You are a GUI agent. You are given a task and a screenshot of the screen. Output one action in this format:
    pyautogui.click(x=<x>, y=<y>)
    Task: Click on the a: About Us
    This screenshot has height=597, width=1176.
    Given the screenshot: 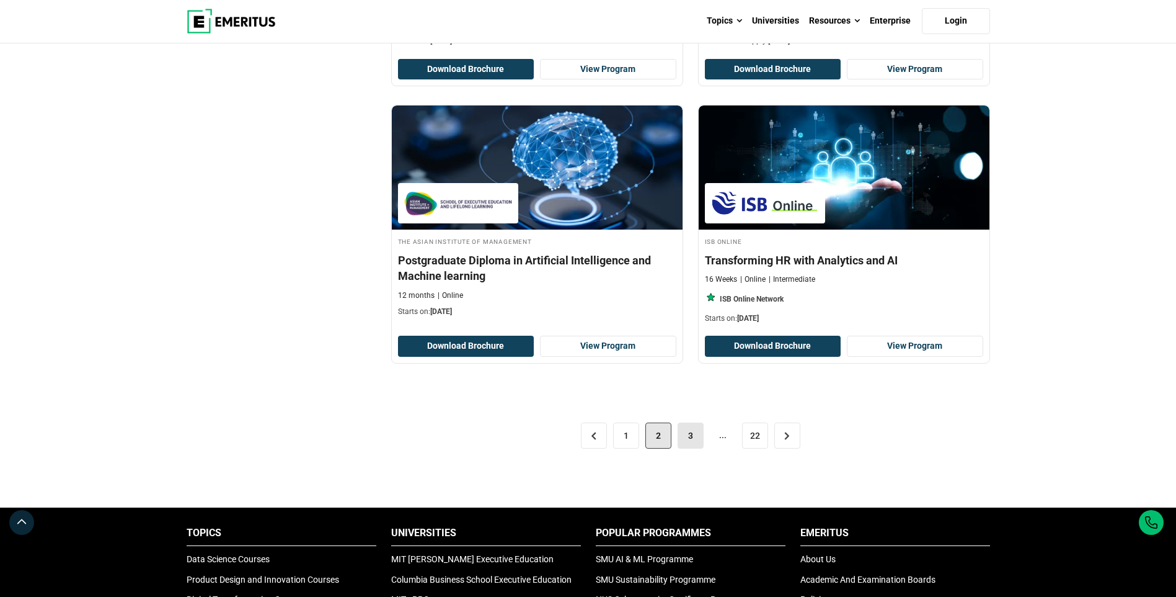 What is the action you would take?
    pyautogui.click(x=818, y=559)
    